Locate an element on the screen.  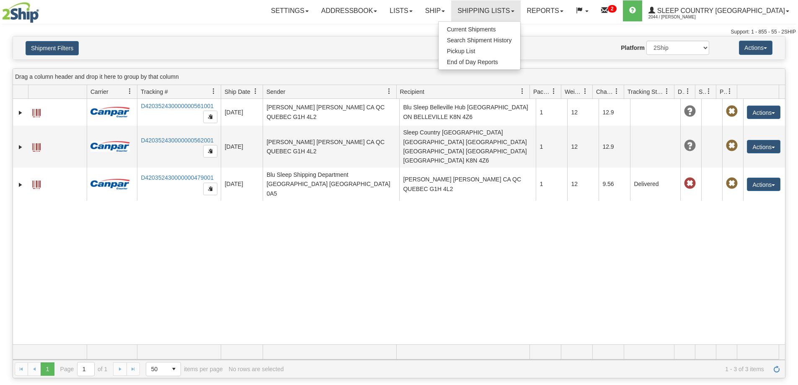
a: Search Shipment History is located at coordinates (479, 40).